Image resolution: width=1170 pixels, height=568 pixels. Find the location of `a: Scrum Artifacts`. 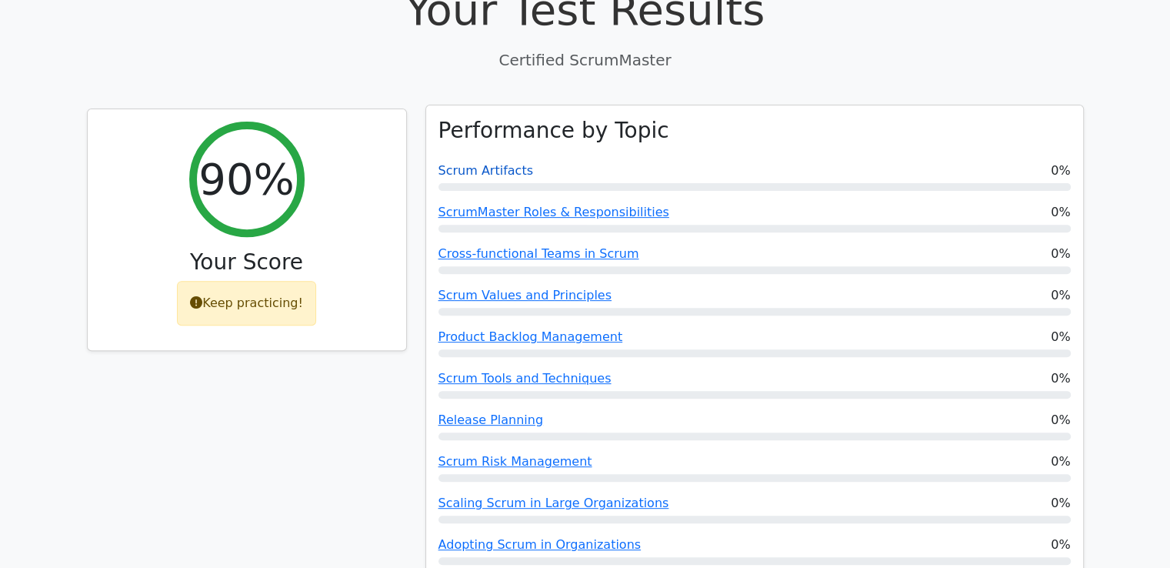

a: Scrum Artifacts is located at coordinates (486, 170).